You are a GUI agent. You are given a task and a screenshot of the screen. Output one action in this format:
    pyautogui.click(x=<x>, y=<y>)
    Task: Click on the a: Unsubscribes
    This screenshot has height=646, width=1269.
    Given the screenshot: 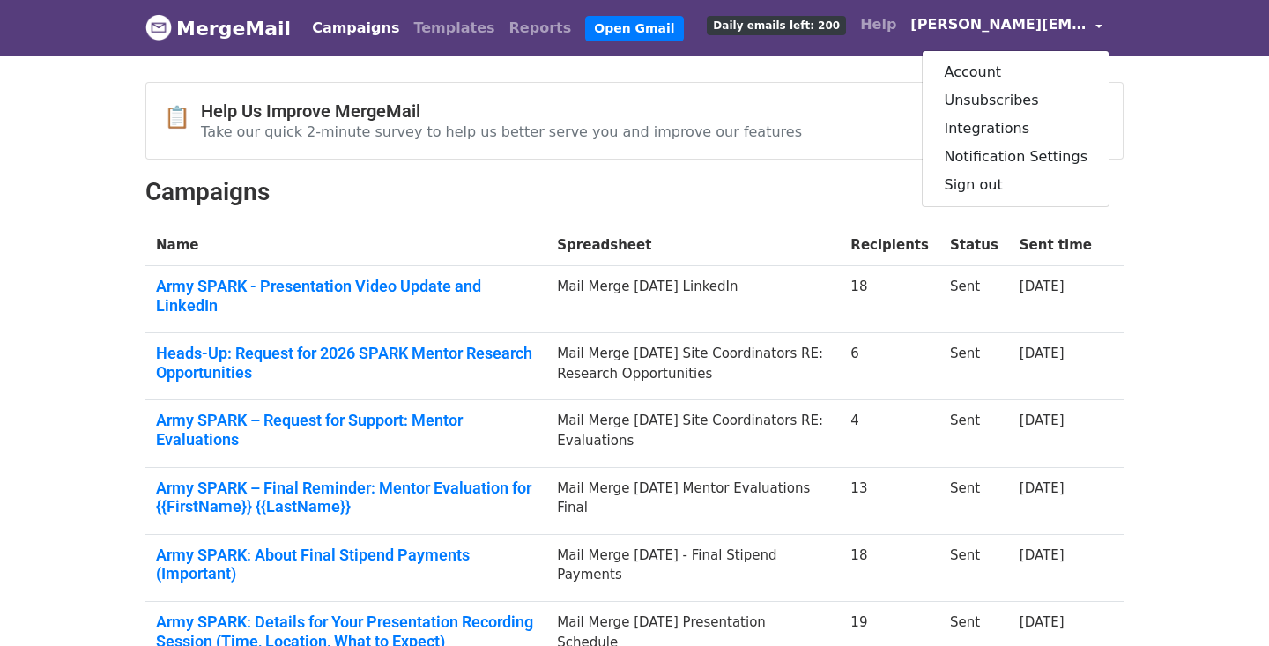 What is the action you would take?
    pyautogui.click(x=1015, y=100)
    